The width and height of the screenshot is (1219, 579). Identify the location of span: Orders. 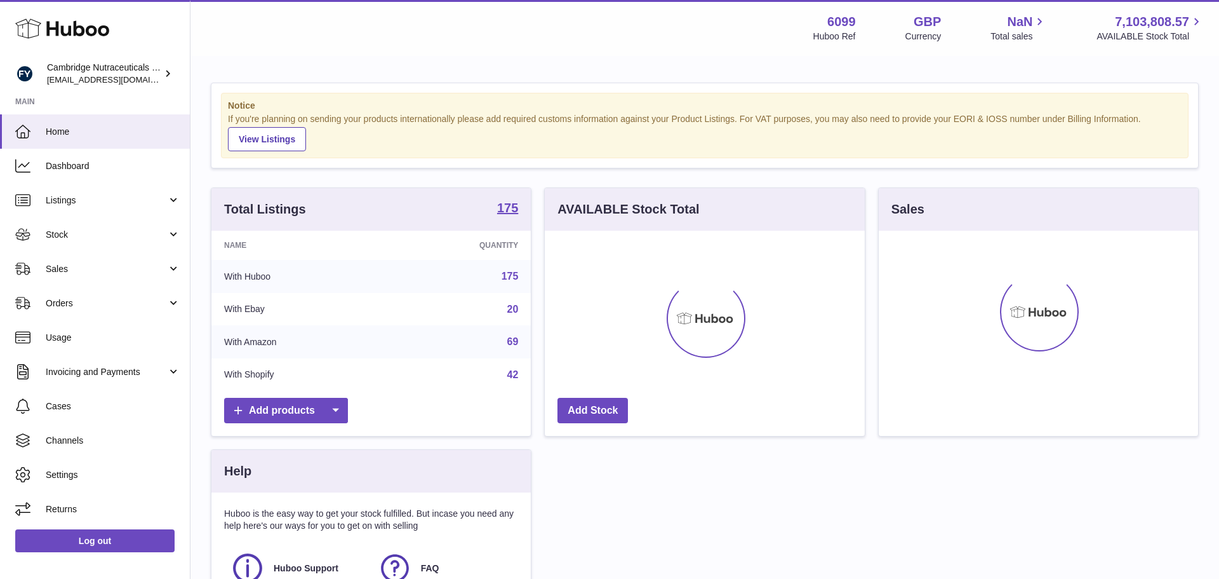
(106, 303).